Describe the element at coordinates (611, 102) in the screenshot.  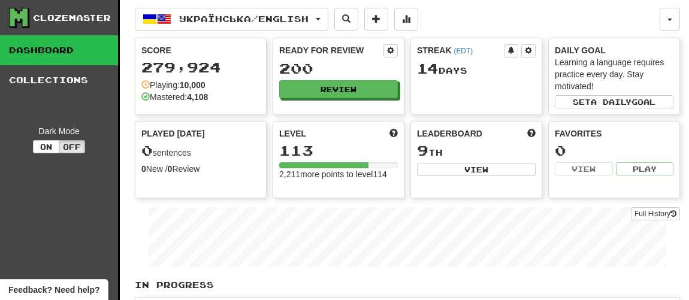
I see `span: a daily` at that location.